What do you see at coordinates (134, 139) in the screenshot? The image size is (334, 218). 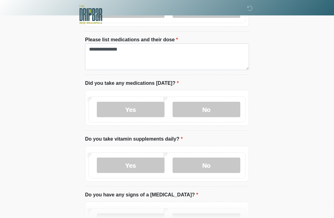 I see `label: Do you take vitamin supplements daily?` at bounding box center [134, 139].